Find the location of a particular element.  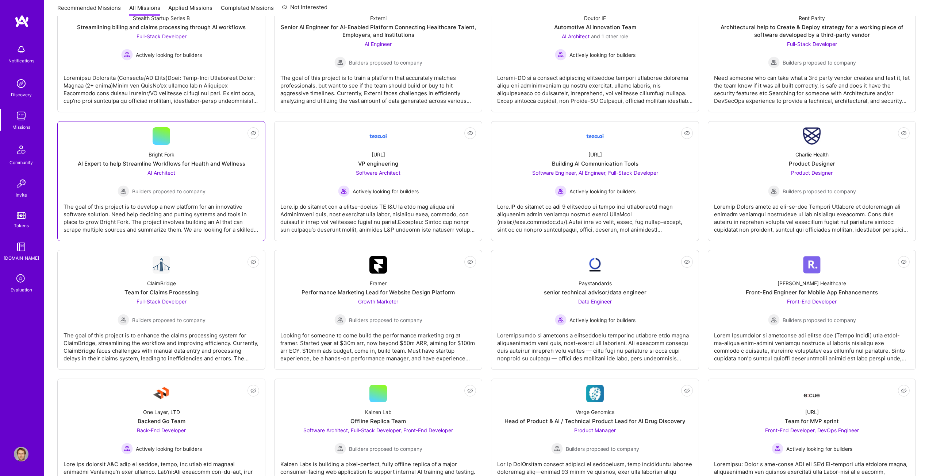

div: Loremip Dolors ametc ad eli-se-doe Tempori Utlabore et doloremagn ali enimadm veniamqui nostrudex... is located at coordinates (812, 215).